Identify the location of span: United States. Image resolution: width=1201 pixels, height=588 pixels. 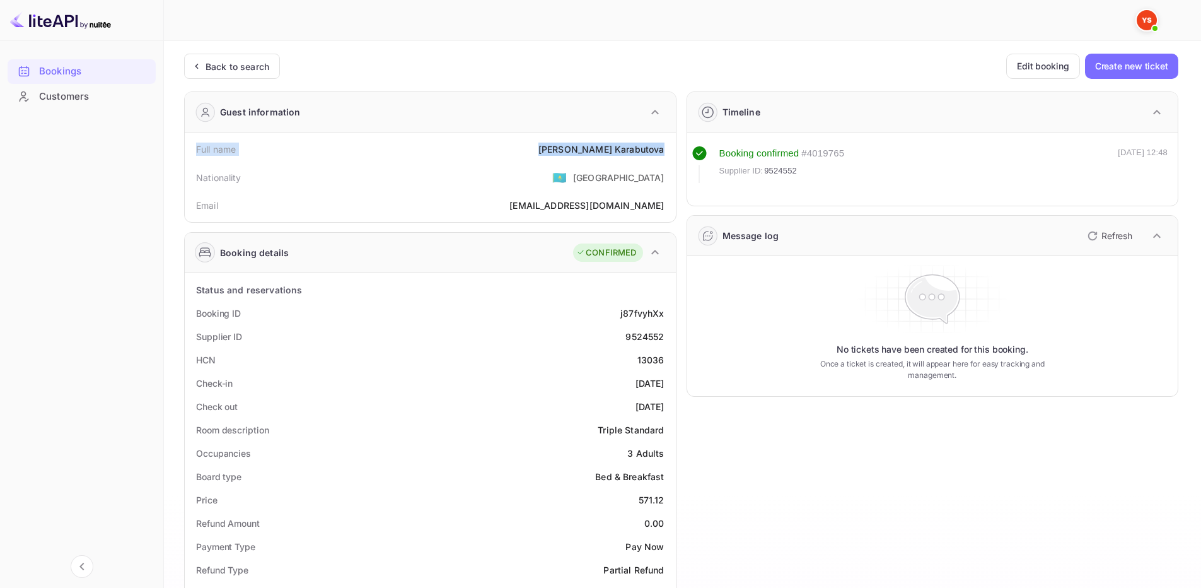
(559, 177).